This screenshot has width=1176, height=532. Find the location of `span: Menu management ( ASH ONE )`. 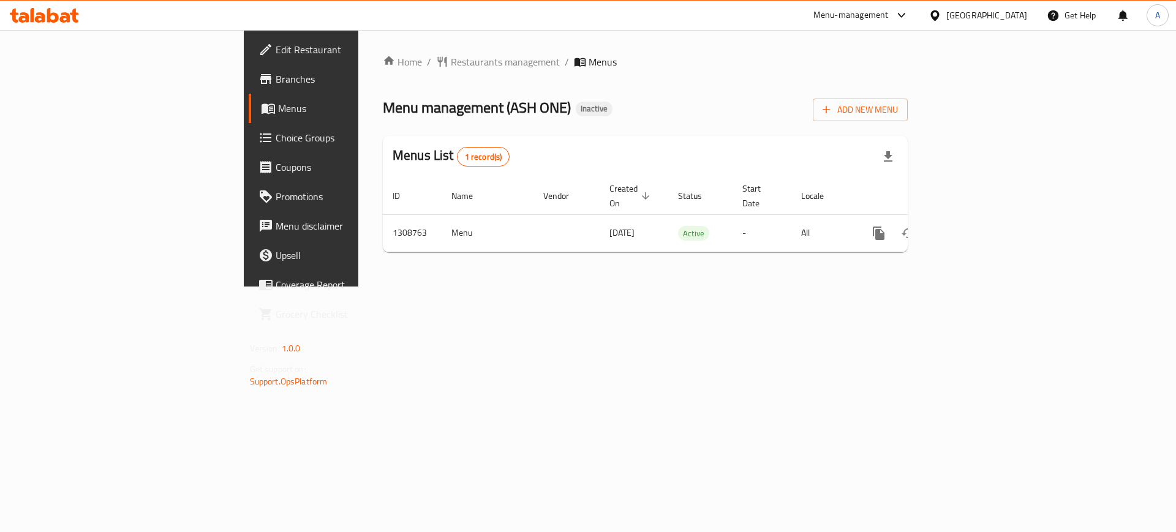

span: Menu management ( ASH ONE ) is located at coordinates (476, 107).